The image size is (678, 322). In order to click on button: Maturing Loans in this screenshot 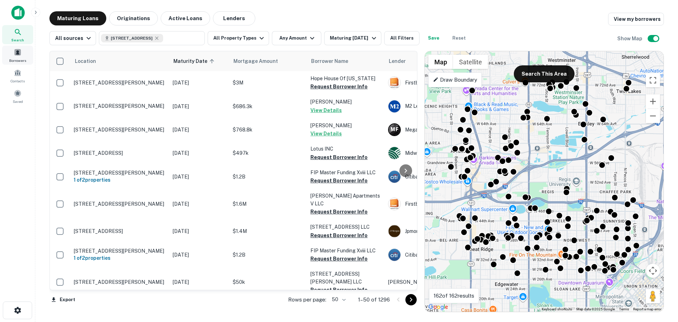, I will do `click(78, 18)`.